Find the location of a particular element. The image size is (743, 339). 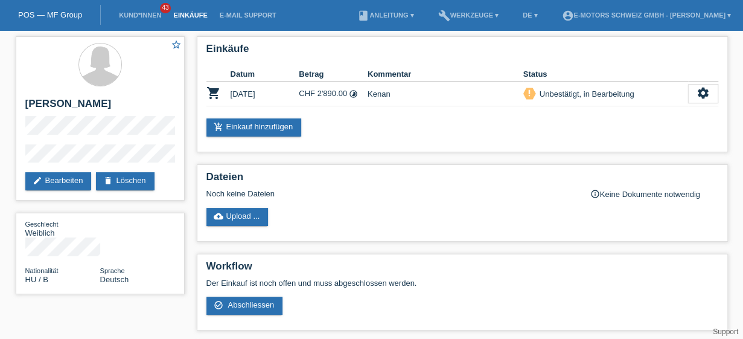

i: book is located at coordinates (363, 16).